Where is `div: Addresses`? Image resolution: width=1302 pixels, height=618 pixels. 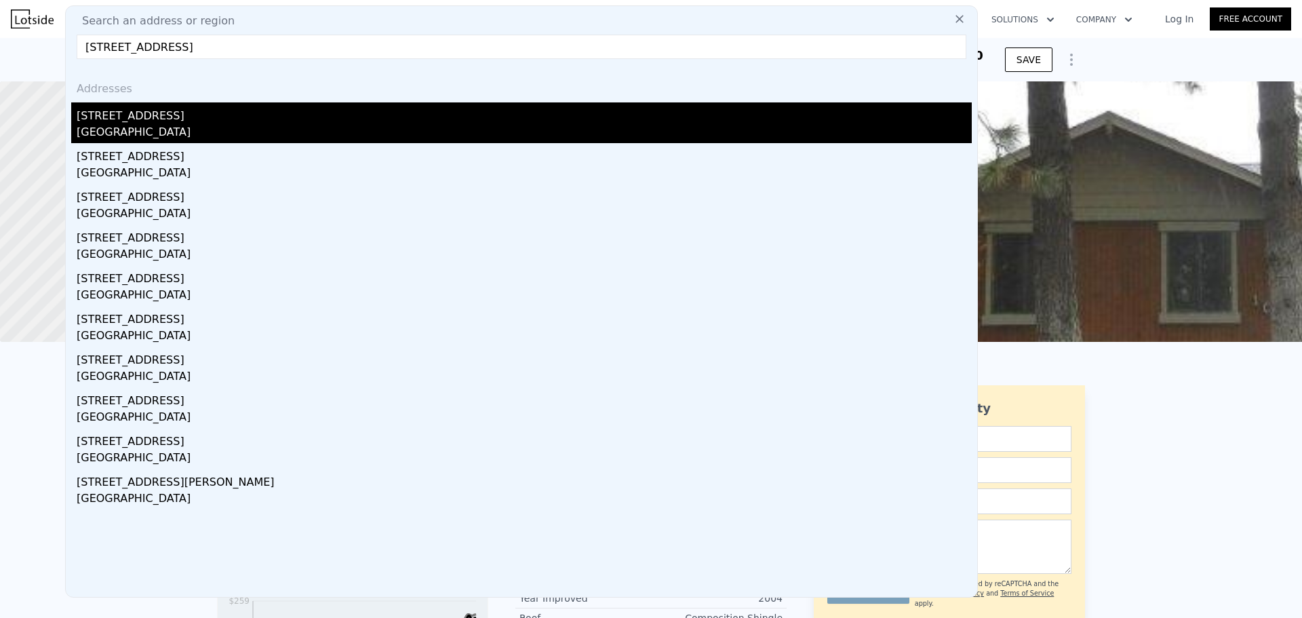 div: Addresses is located at coordinates (521, 86).